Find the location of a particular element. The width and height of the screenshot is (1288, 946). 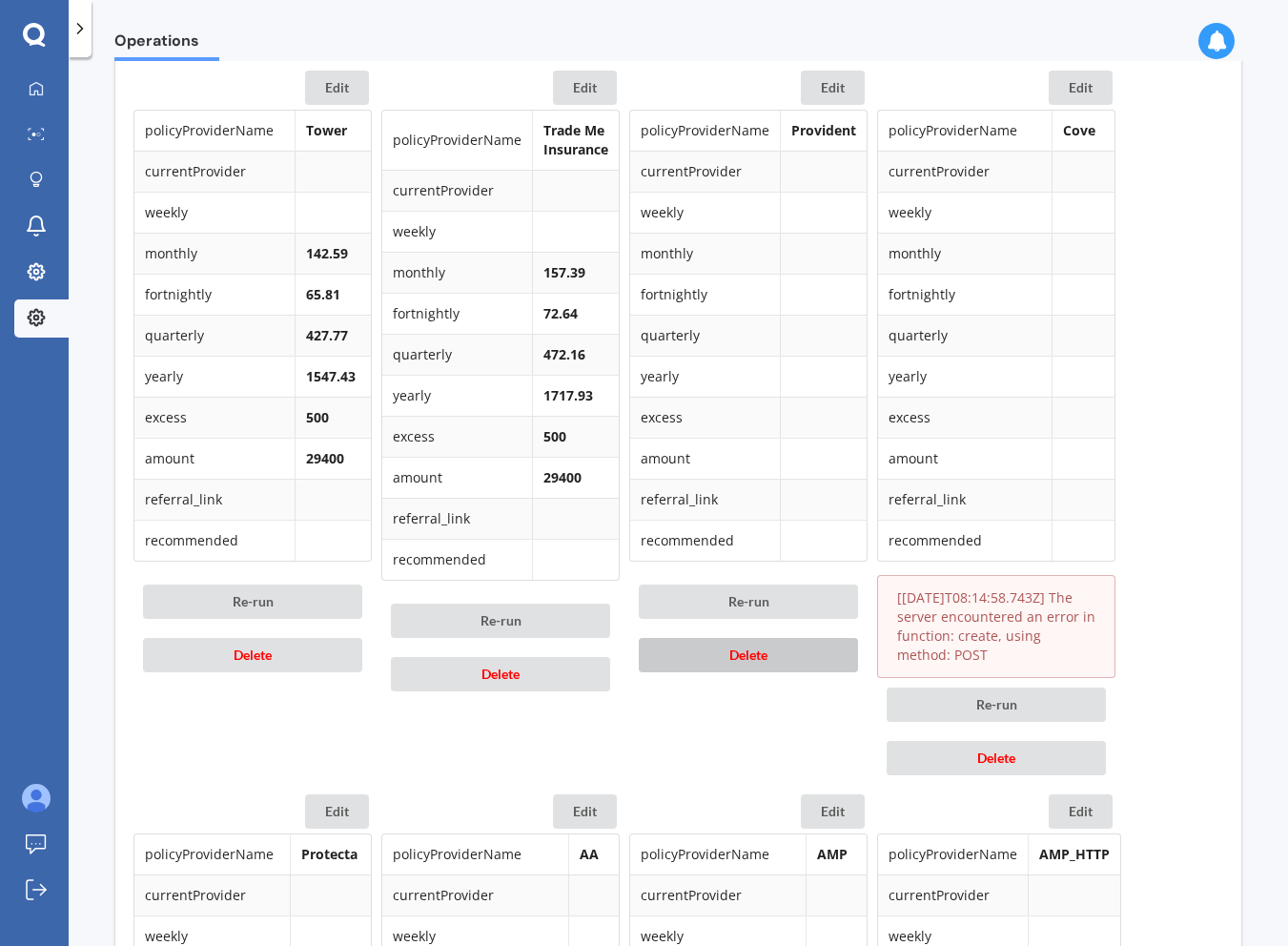

img: ALV-UjU6YHOUIM1AGx_4vxbOkaOq-1eqc8a3URkVIJkc_iWYmQ98kTe7fc9QMVOBV43MoXmOPfWPN7JjnmUwLuIGKVePaQgPQ... is located at coordinates (36, 798).